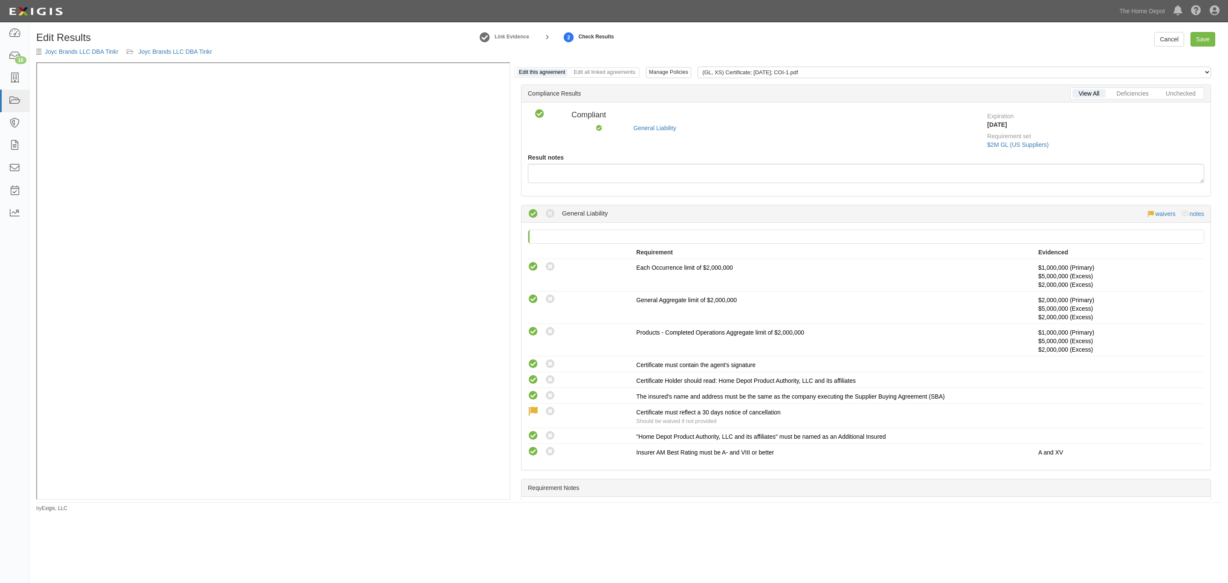 The image size is (1228, 583). What do you see at coordinates (1142, 11) in the screenshot?
I see `a: The Home Depot` at bounding box center [1142, 11].